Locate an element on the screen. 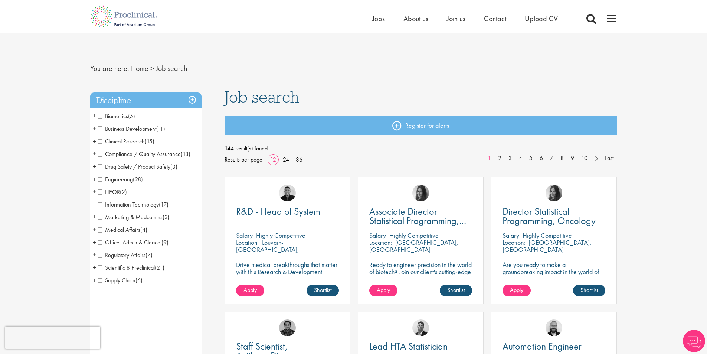 The height and width of the screenshot is (354, 707). a: R&D - Head of System is located at coordinates (287, 211).